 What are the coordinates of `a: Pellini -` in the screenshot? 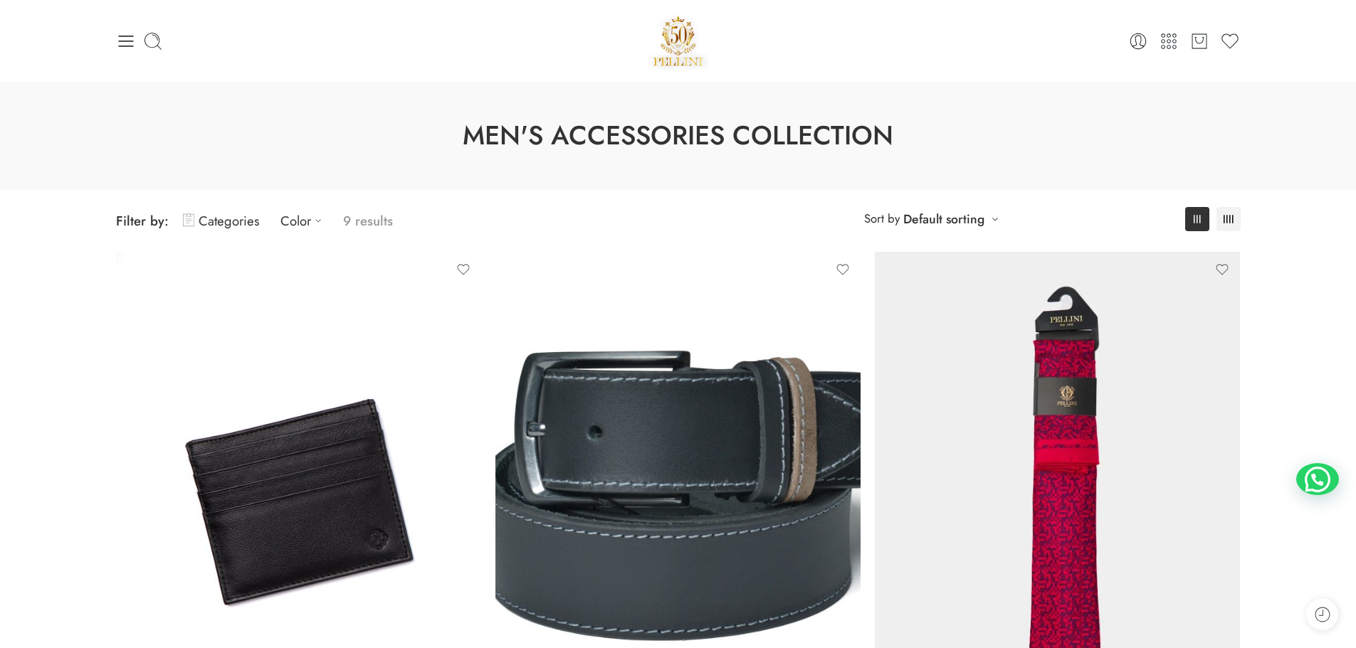 It's located at (678, 41).